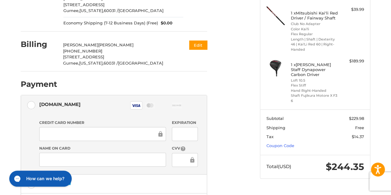 This screenshot has height=195, width=391. What do you see at coordinates (314, 29) in the screenshot?
I see `li: Color Kai'li` at bounding box center [314, 29].